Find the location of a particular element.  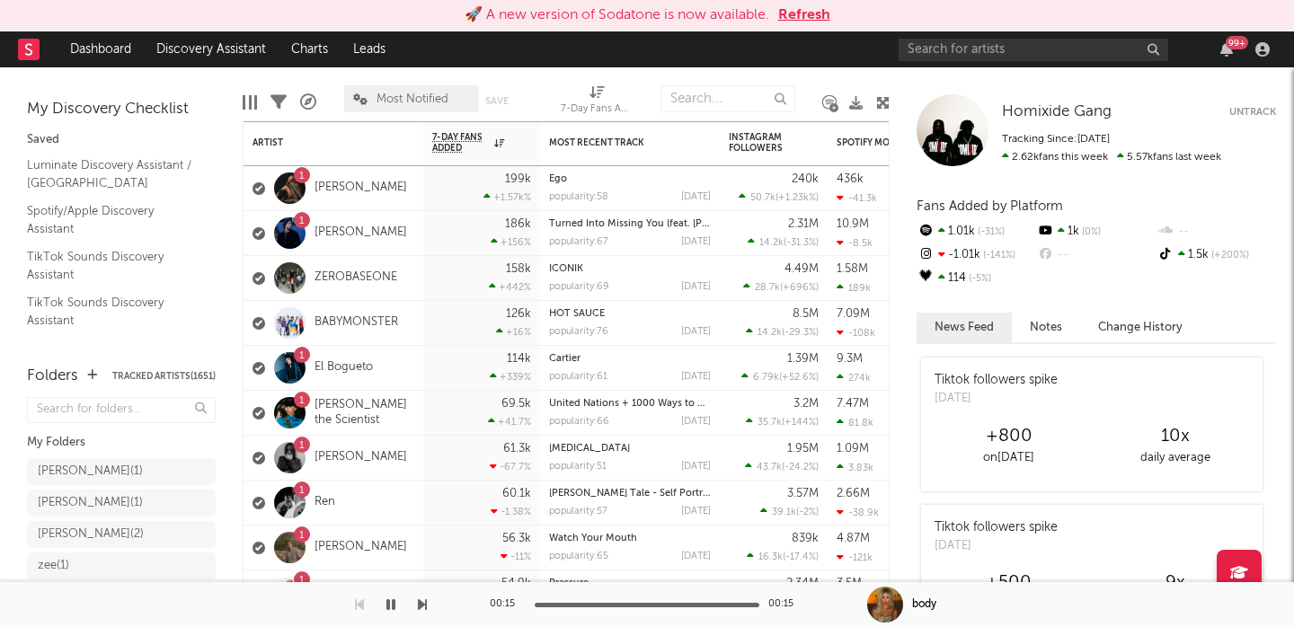

div: Folders is located at coordinates (52, 376).